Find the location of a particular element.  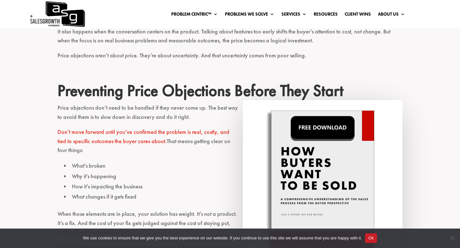

a: Resources is located at coordinates (325, 15).